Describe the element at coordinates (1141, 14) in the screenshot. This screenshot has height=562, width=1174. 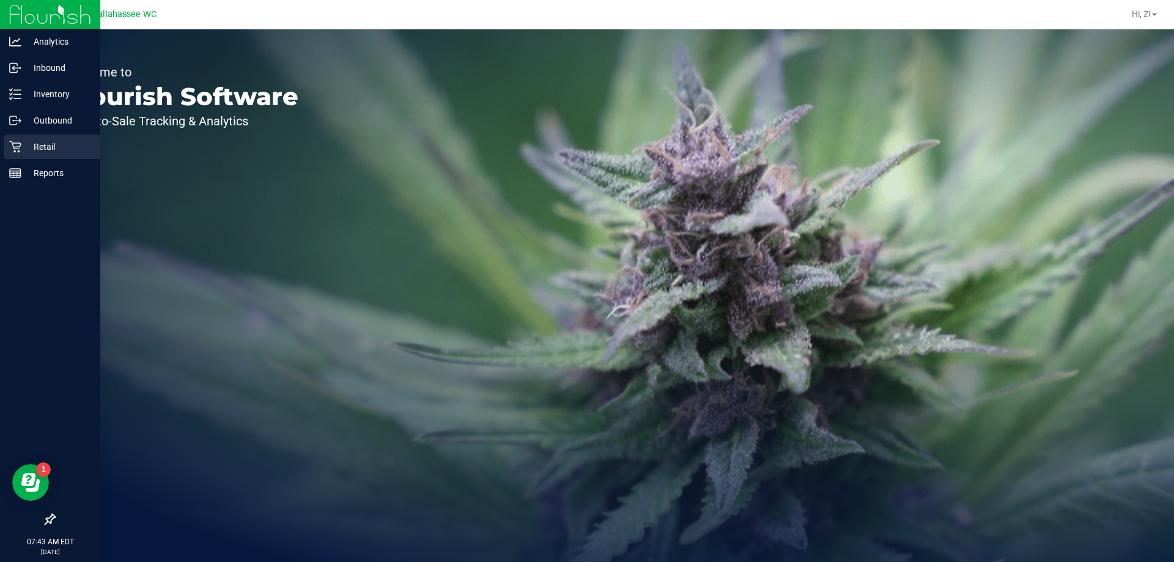
I see `span: Hi, Z!` at that location.